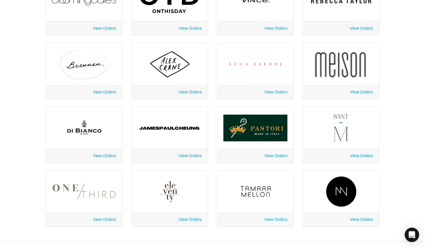  I want to click on img: rpHNUzgfe5Ys7iKSXdGpZMo4.png, so click(169, 128).